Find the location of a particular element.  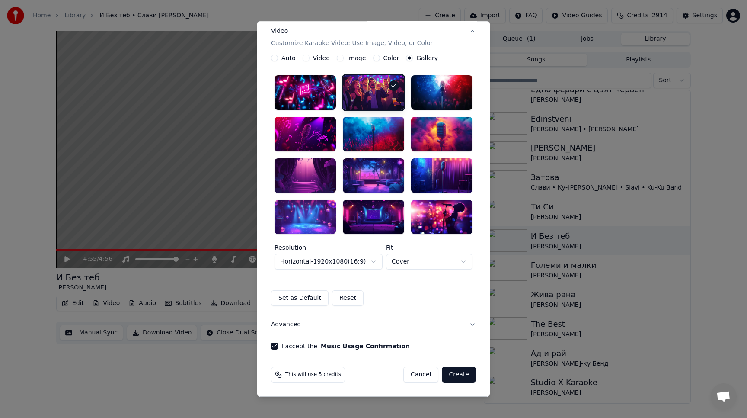

label: I accept the is located at coordinates (346, 346).